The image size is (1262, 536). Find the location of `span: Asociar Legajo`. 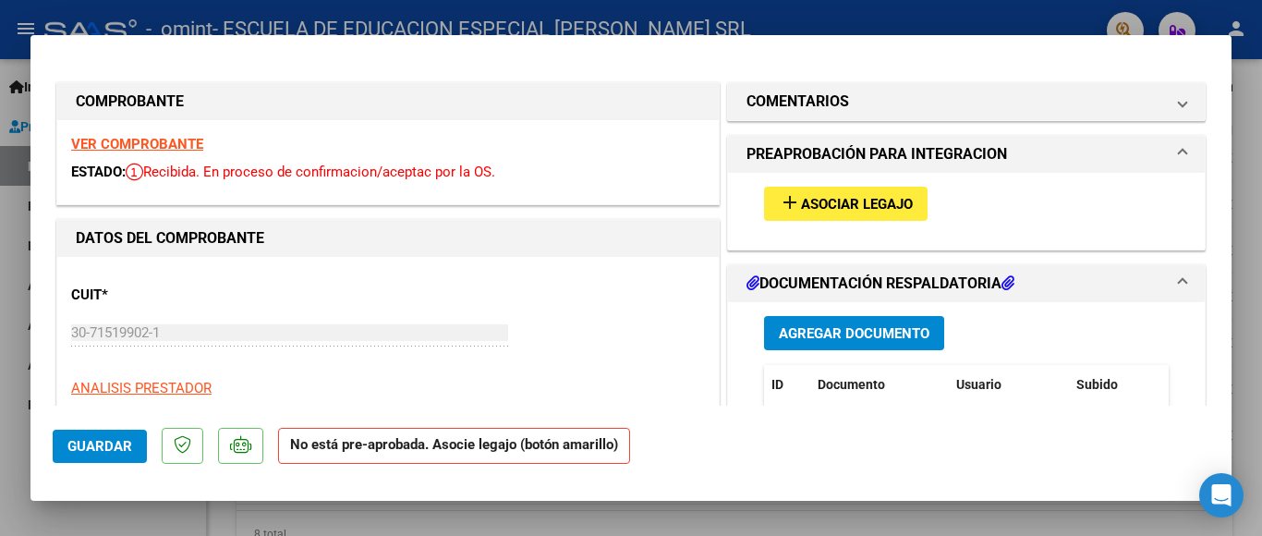

span: Asociar Legajo is located at coordinates (857, 204).